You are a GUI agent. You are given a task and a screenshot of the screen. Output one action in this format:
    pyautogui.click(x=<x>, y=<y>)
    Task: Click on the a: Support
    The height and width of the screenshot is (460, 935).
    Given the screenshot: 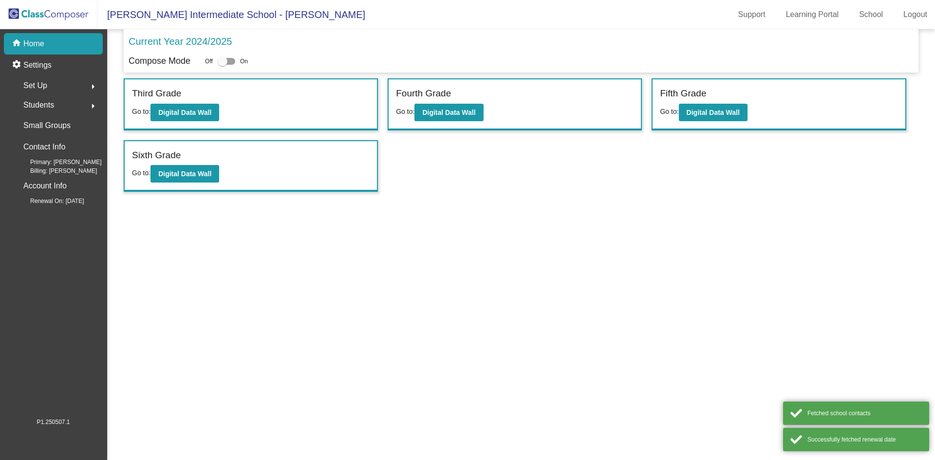 What is the action you would take?
    pyautogui.click(x=752, y=15)
    